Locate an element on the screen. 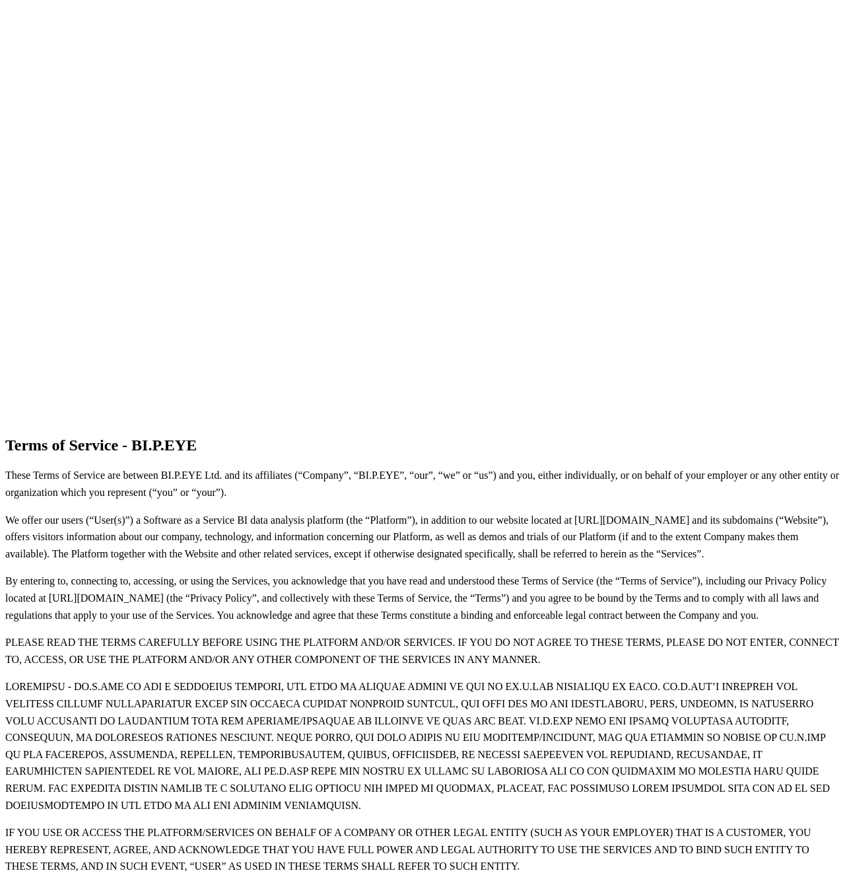 The width and height of the screenshot is (845, 877). p: PLEASE READ THE TERMS CAREFULLY BEFORE USING THE PLATFORM AND/OR SERVICES. IF YOU DO NOT AGREE TO... is located at coordinates (423, 651).